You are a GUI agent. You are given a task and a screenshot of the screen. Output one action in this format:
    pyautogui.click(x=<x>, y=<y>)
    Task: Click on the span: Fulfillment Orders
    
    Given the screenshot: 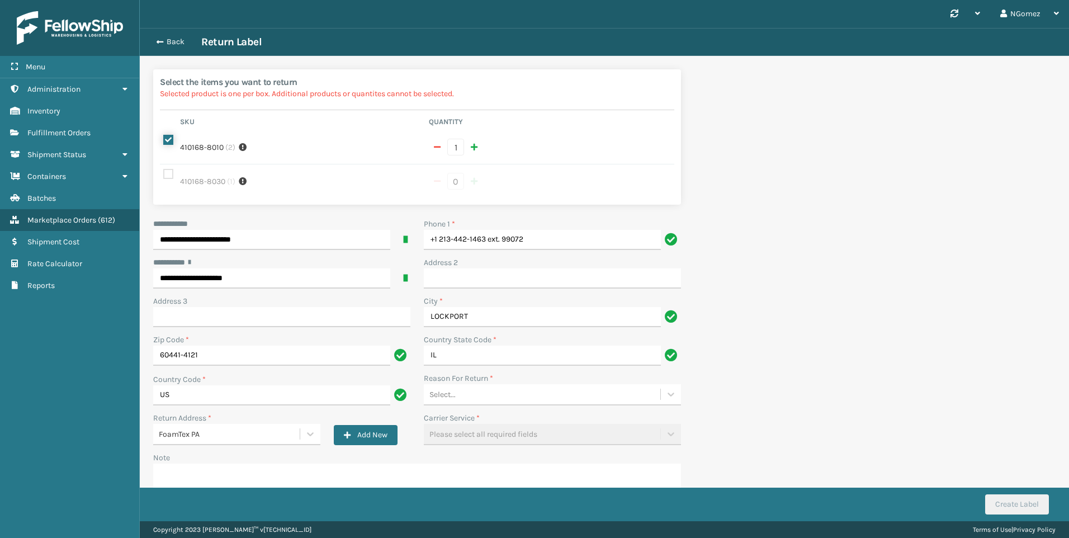 What is the action you would take?
    pyautogui.click(x=59, y=132)
    